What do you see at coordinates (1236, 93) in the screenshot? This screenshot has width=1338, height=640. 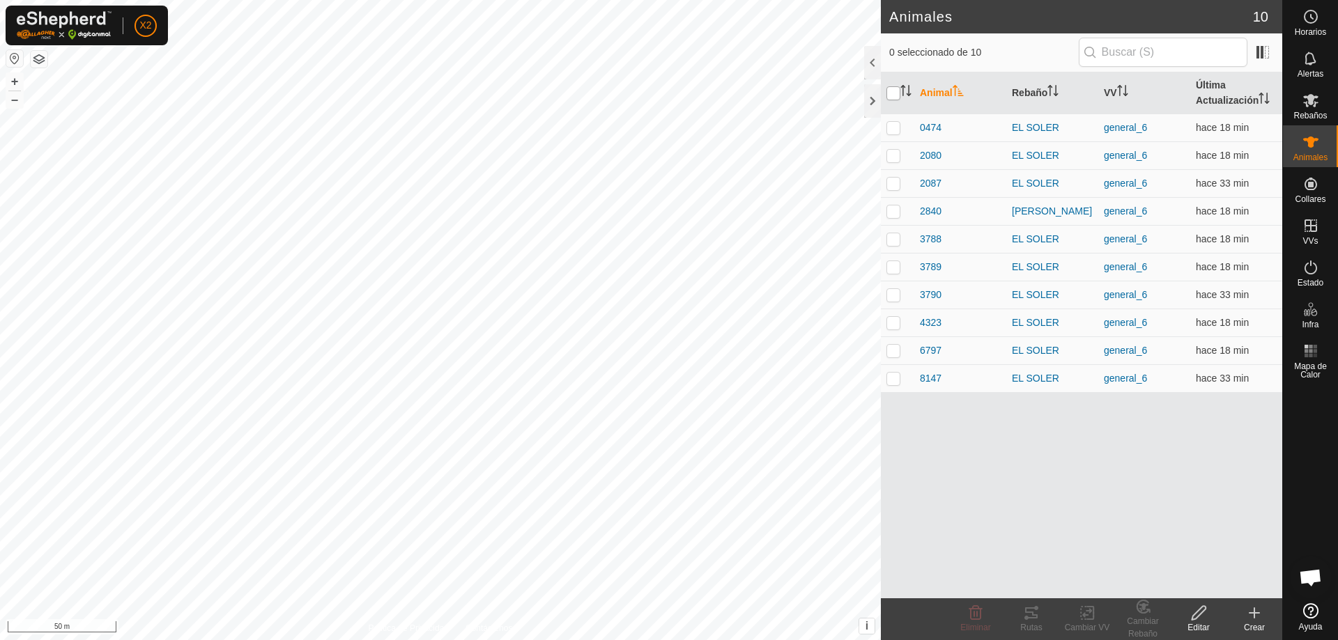 I see `th: Última Actualización` at bounding box center [1236, 93].